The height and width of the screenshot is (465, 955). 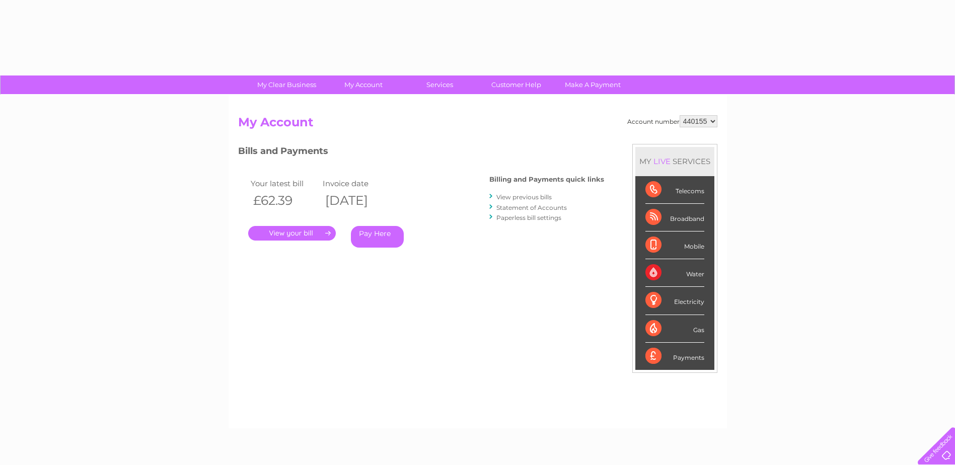 I want to click on a: View previous bills, so click(x=524, y=197).